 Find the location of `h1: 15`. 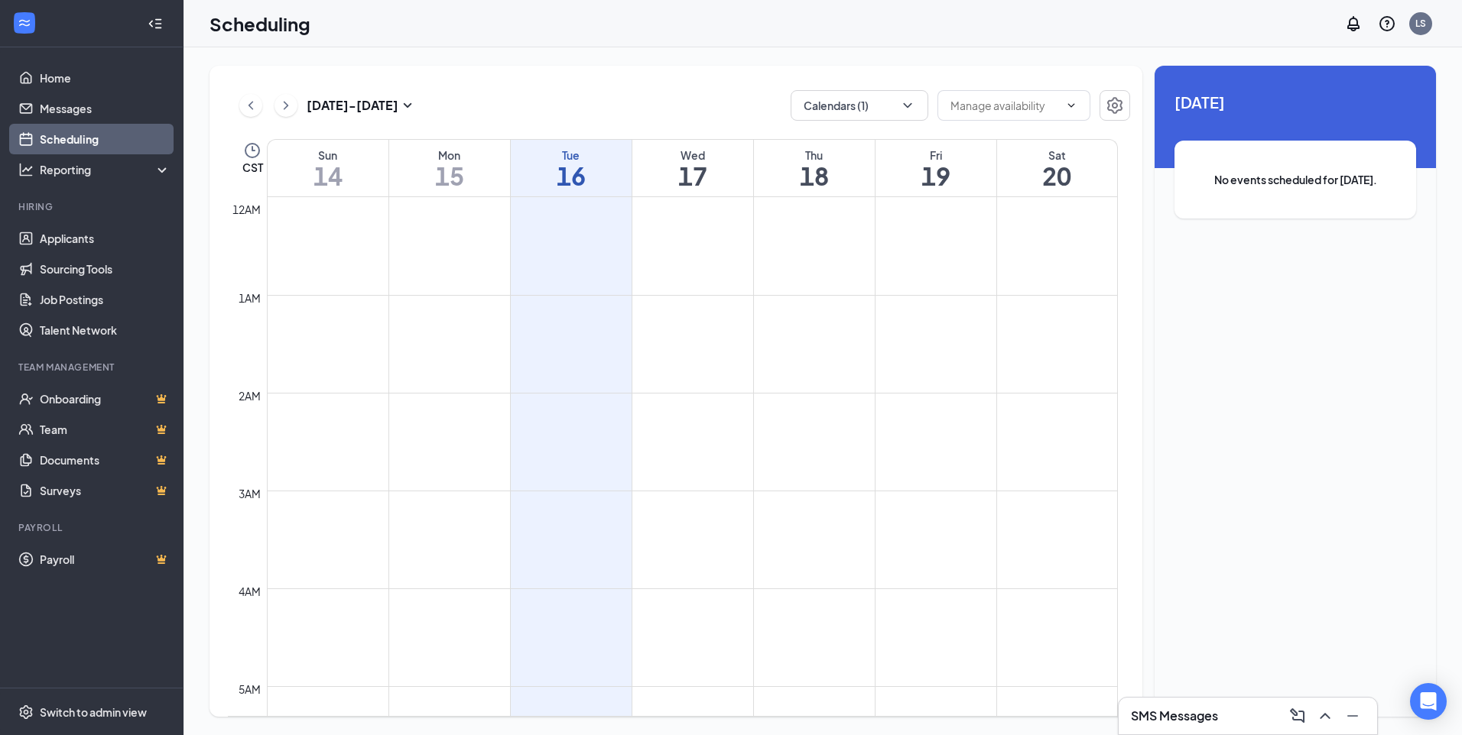

h1: 15 is located at coordinates (450, 176).